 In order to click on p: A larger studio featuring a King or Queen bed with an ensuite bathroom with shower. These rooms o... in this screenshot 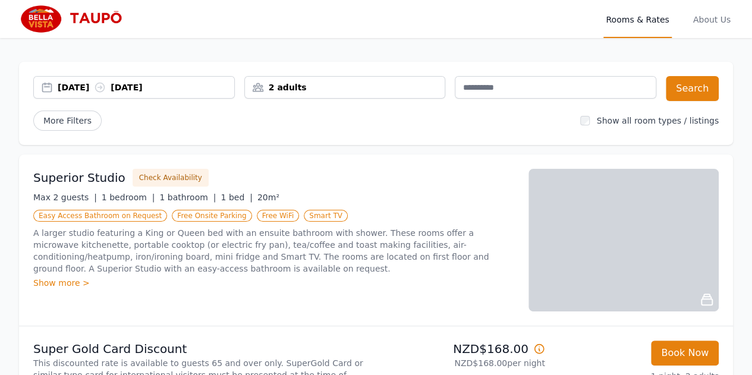, I will do `click(274, 251)`.